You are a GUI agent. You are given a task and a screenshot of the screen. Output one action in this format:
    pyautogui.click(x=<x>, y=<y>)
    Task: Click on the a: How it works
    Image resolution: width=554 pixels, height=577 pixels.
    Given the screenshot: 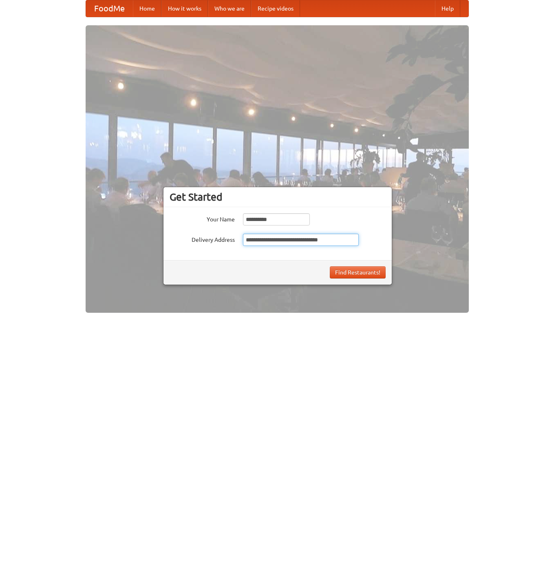 What is the action you would take?
    pyautogui.click(x=185, y=9)
    